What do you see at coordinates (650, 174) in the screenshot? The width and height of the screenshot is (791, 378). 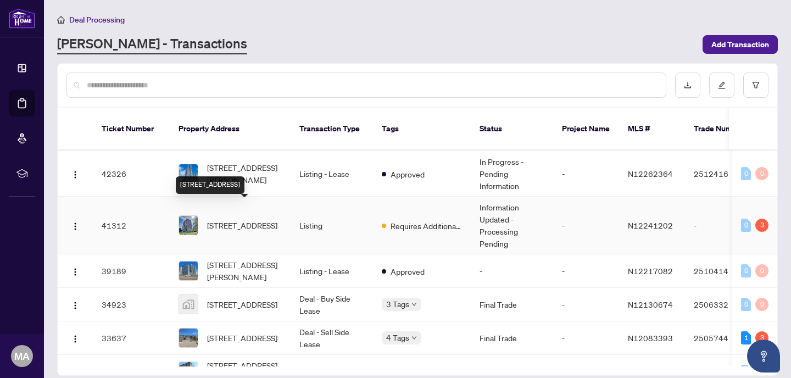 I see `span: N12262364` at bounding box center [650, 174].